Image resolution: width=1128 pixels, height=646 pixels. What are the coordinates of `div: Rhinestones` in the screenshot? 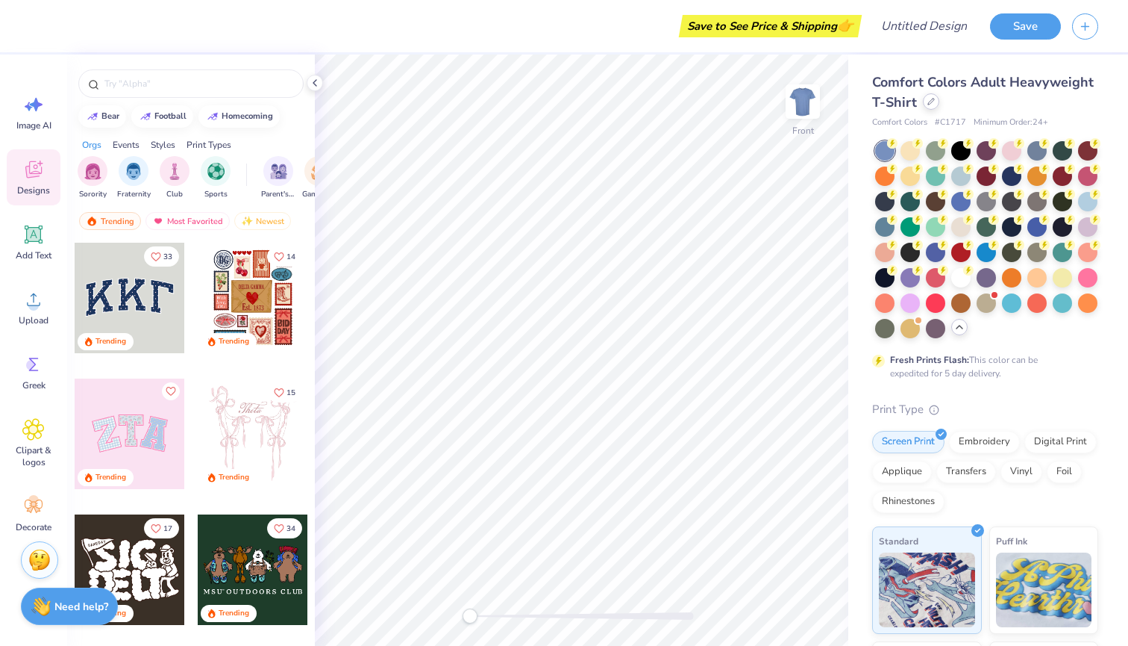 It's located at (908, 502).